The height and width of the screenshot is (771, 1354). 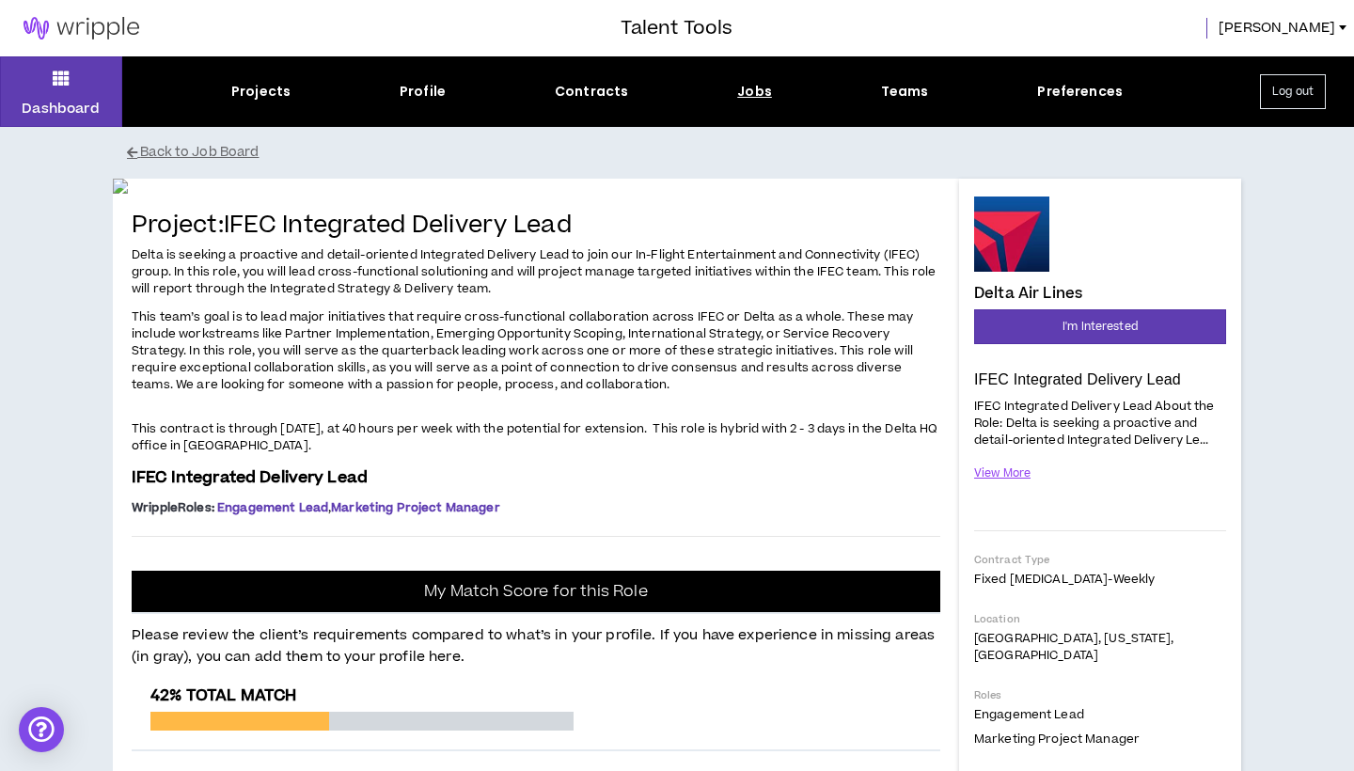 I want to click on span: 42% Total Match, so click(x=223, y=696).